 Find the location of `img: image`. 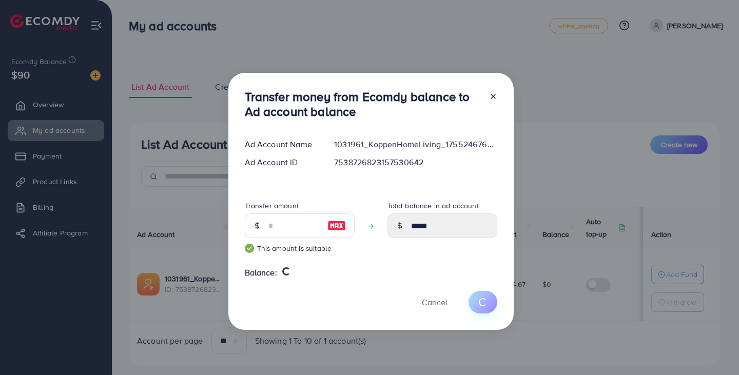

img: image is located at coordinates (337, 226).